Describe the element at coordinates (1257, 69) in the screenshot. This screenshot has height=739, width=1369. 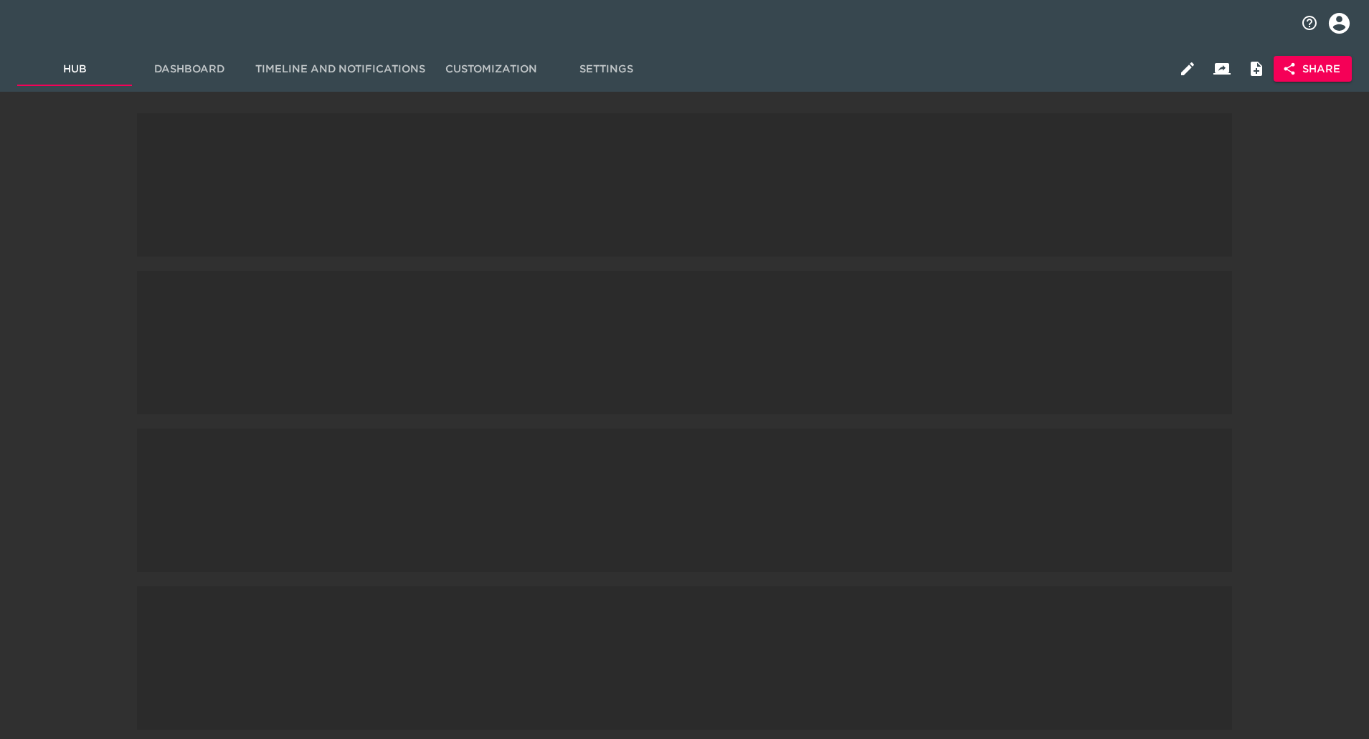
I see `button: Internal Notes and Comments` at that location.